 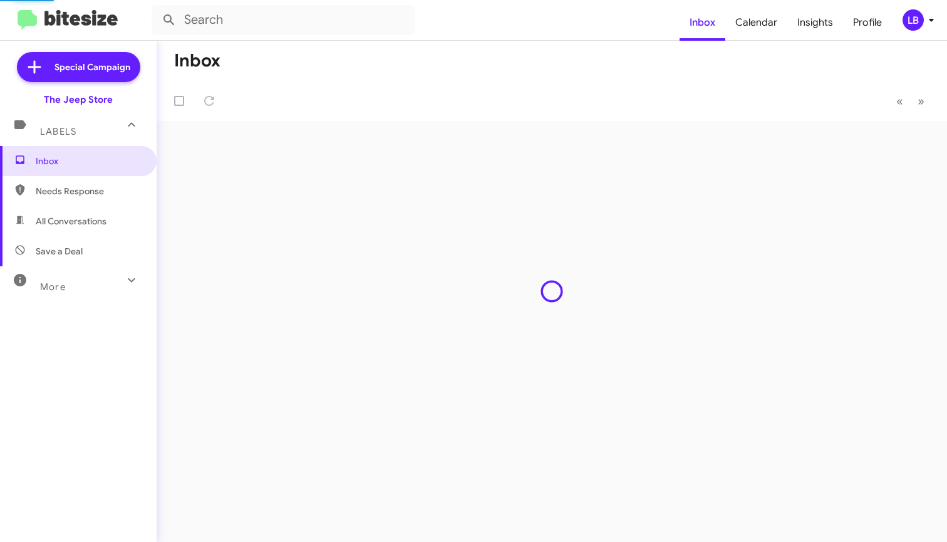 I want to click on span: Labels, so click(x=58, y=132).